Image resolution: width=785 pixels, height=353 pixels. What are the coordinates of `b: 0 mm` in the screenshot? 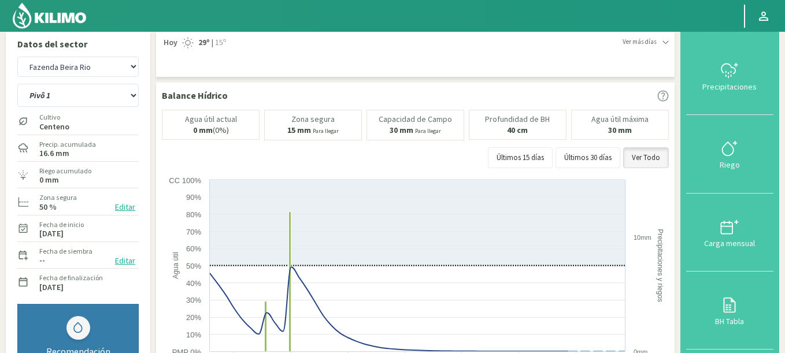 It's located at (203, 130).